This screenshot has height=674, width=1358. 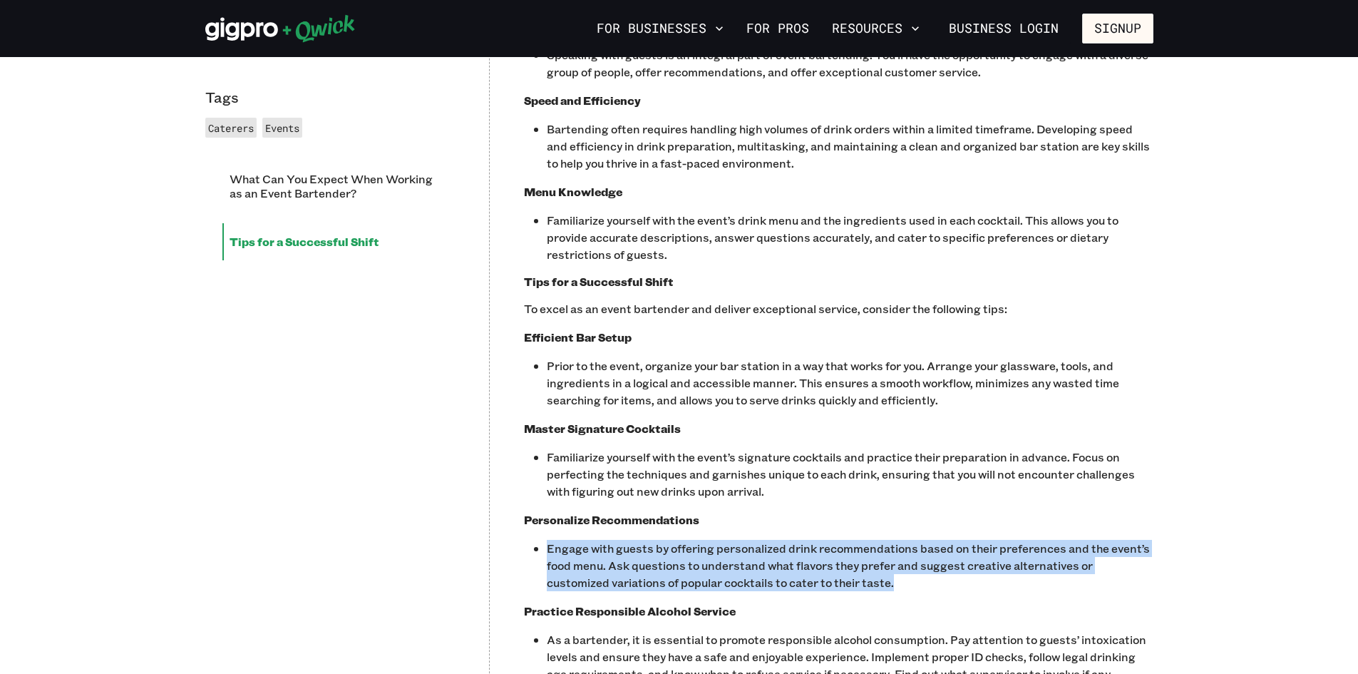 What do you see at coordinates (660, 29) in the screenshot?
I see `button: For Businesses` at bounding box center [660, 29].